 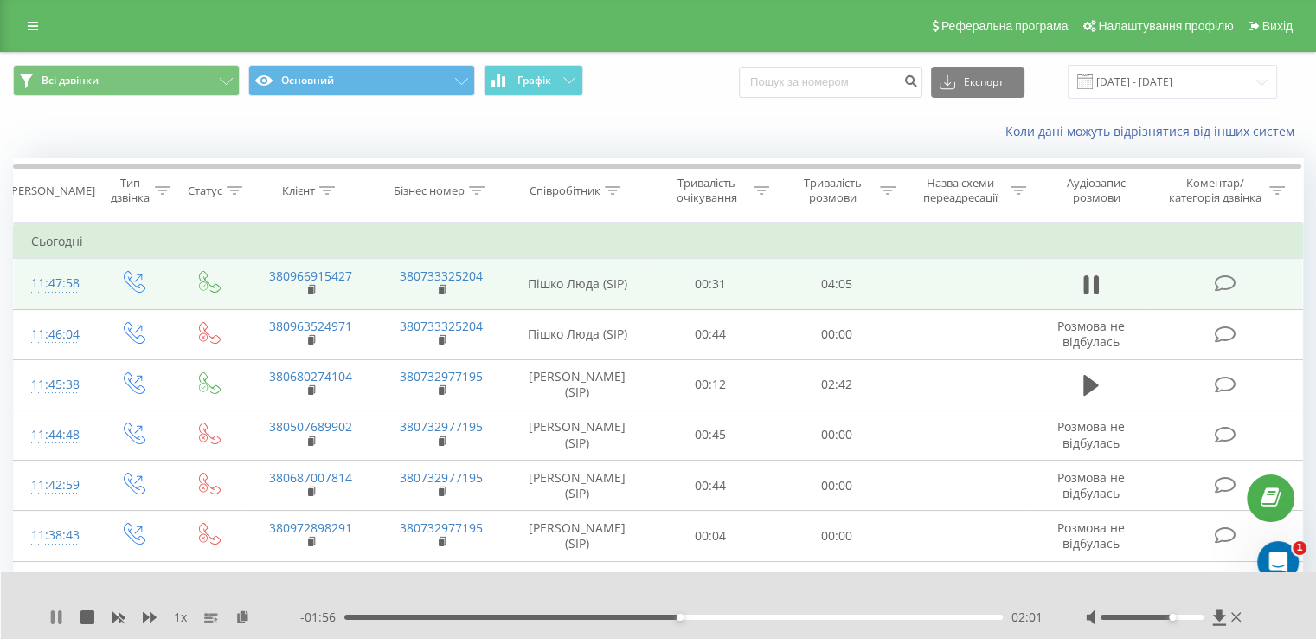 What do you see at coordinates (54, 334) in the screenshot?
I see `div: 11:46:04` at bounding box center [54, 334].